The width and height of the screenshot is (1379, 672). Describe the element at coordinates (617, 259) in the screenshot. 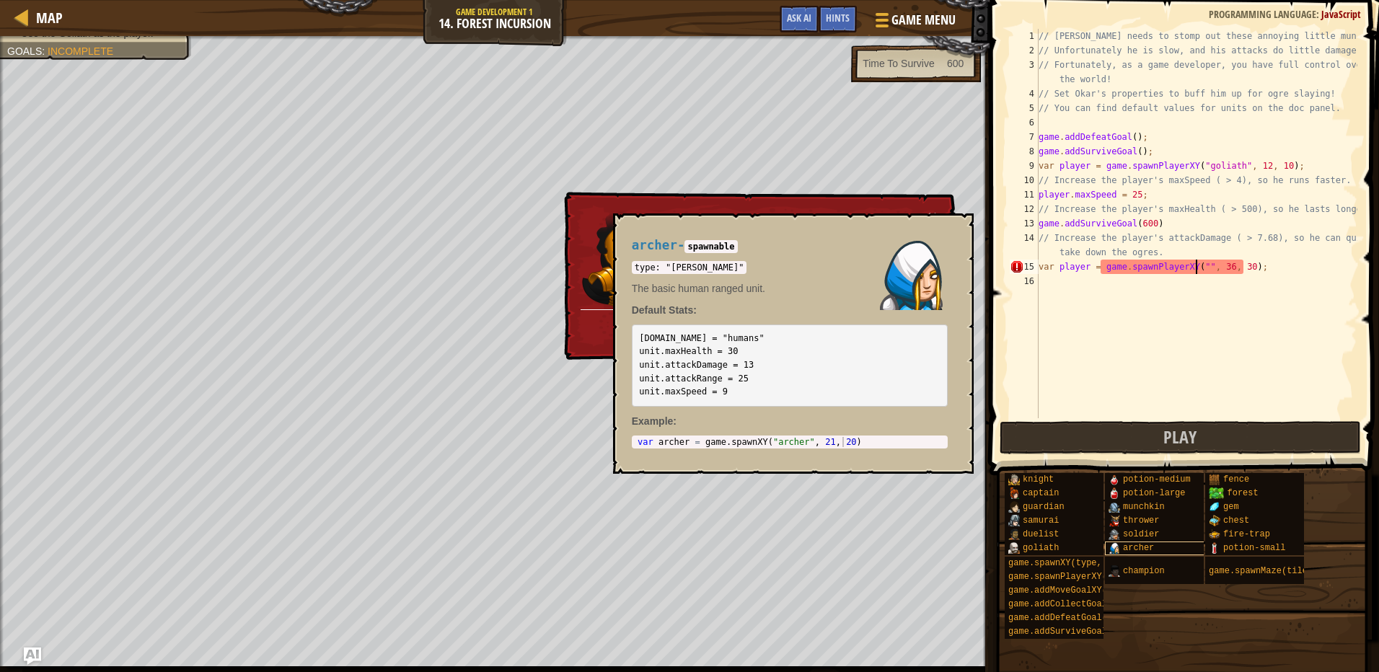

I see `img: duck_ritic.png` at that location.